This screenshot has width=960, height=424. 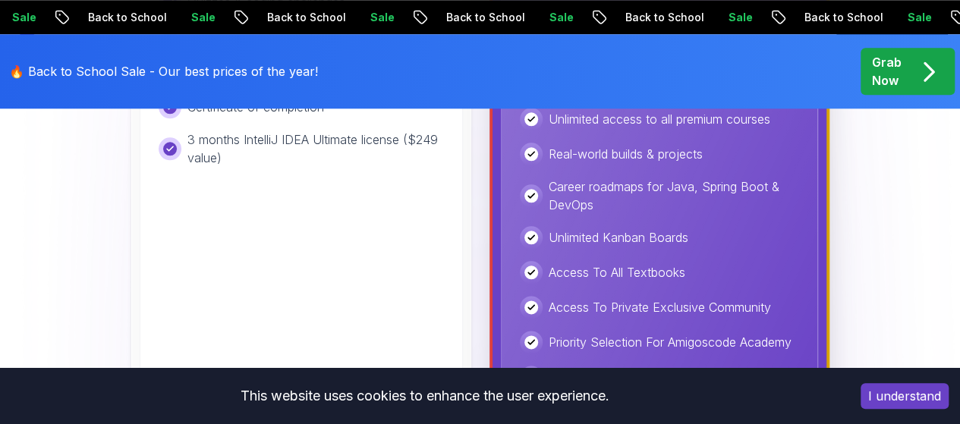 I want to click on button: Accept cookies, so click(x=905, y=396).